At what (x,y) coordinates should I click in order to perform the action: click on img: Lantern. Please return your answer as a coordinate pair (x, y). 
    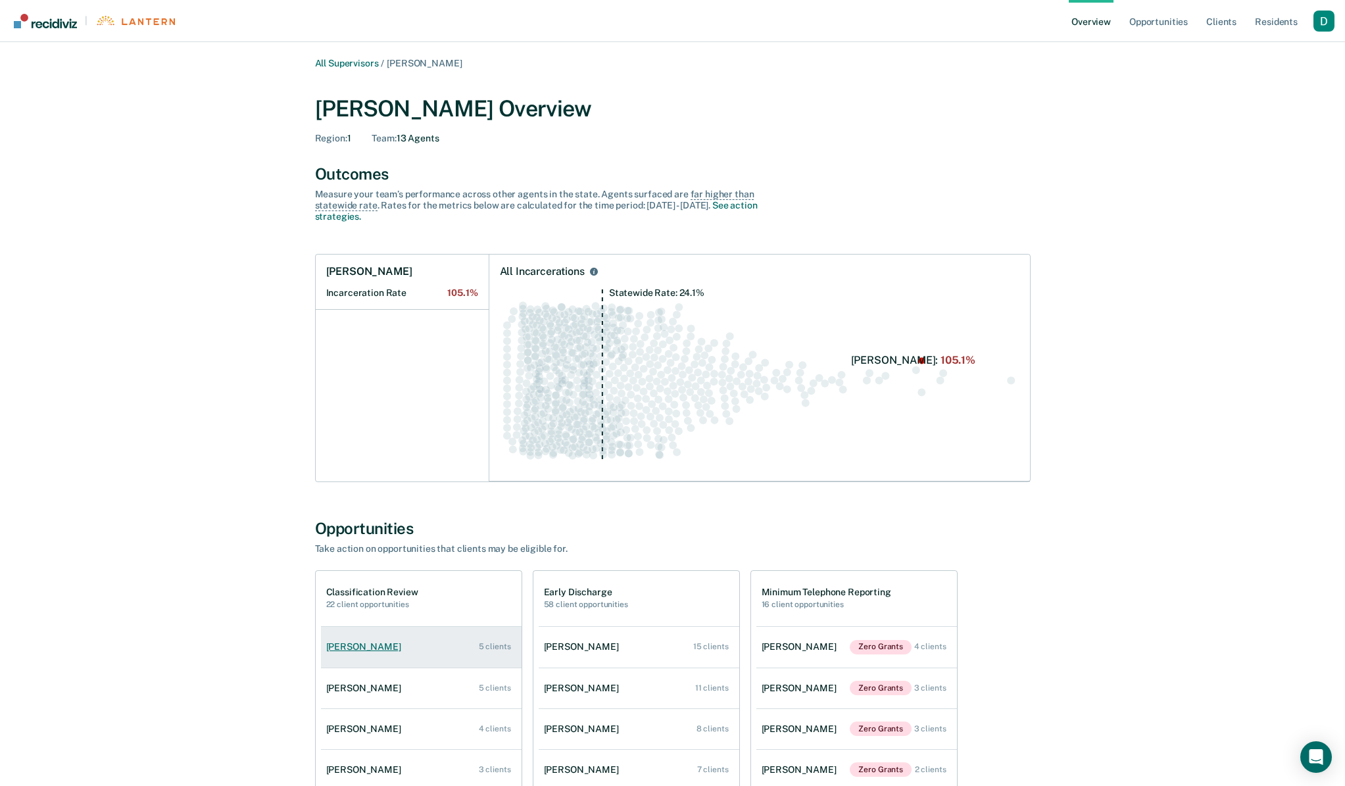
    Looking at the image, I should click on (135, 20).